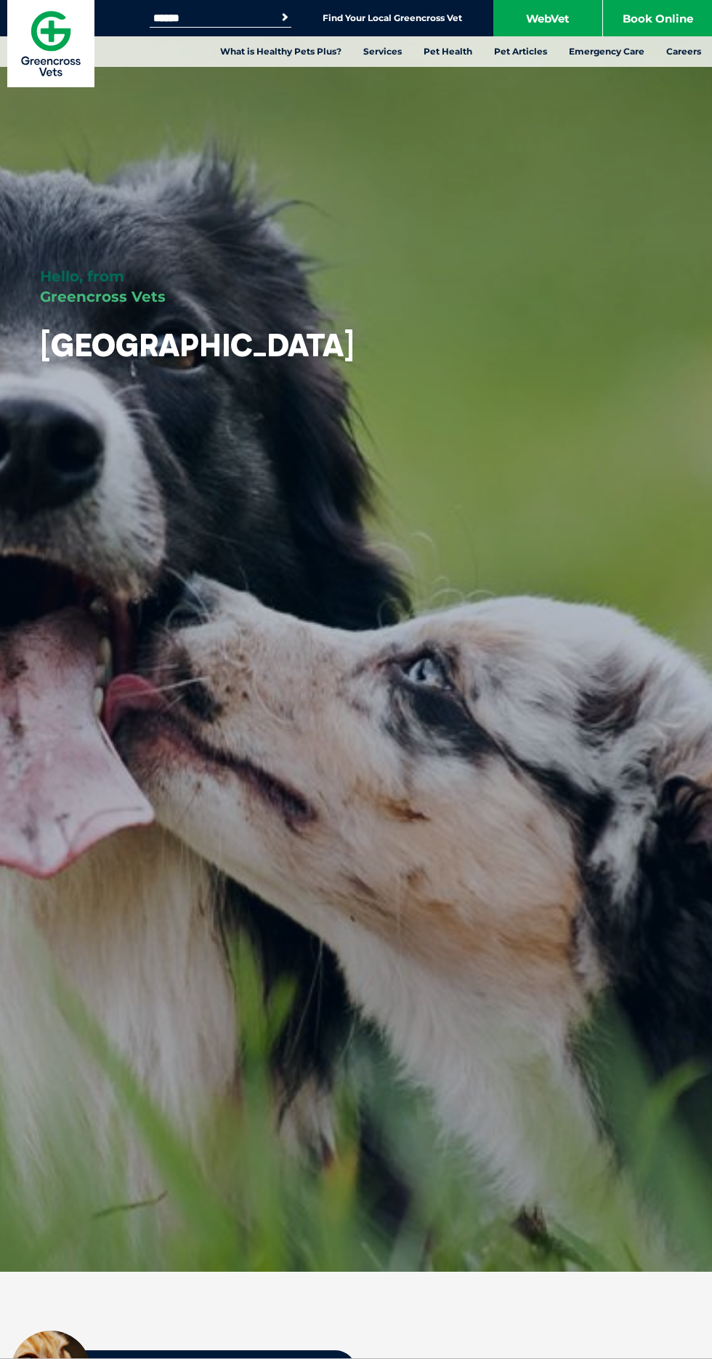 Image resolution: width=712 pixels, height=1359 pixels. I want to click on a: Pet Health, so click(448, 52).